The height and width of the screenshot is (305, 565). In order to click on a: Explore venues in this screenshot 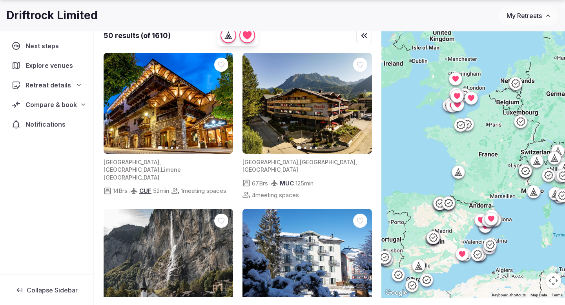, I will do `click(47, 65)`.